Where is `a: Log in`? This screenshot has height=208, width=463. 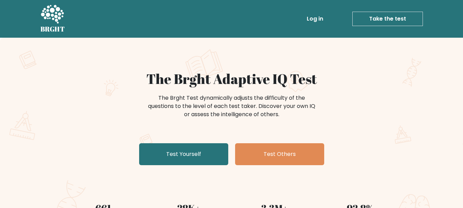
a: Log in is located at coordinates (315, 19).